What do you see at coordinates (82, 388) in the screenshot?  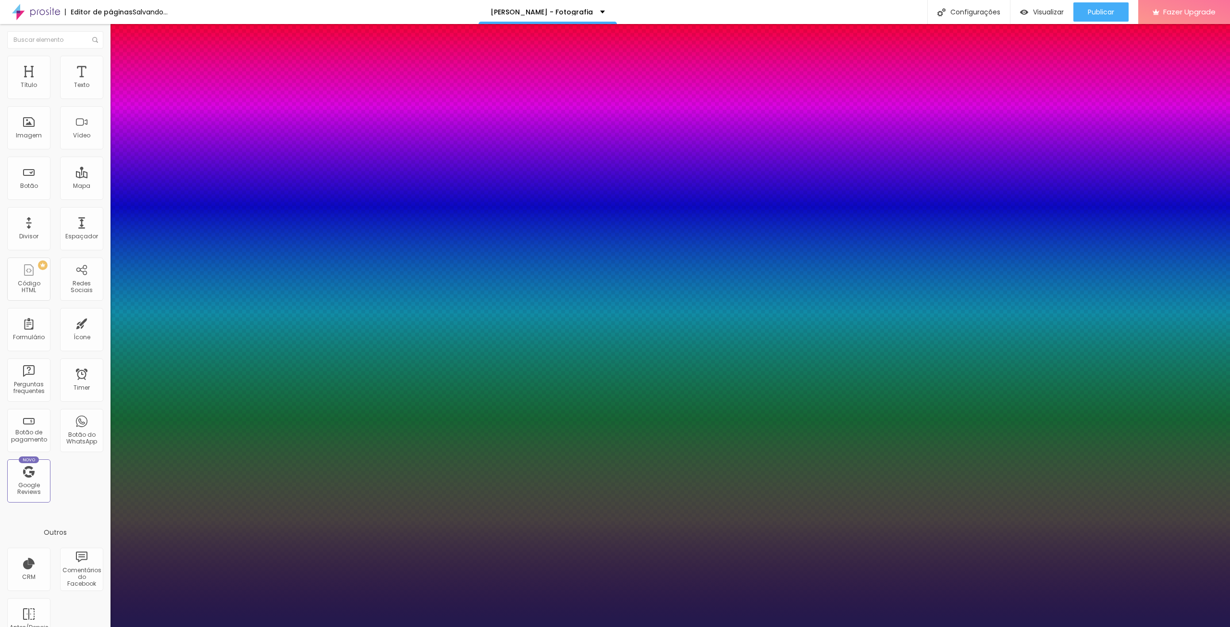 I see `div: Timer` at bounding box center [82, 388].